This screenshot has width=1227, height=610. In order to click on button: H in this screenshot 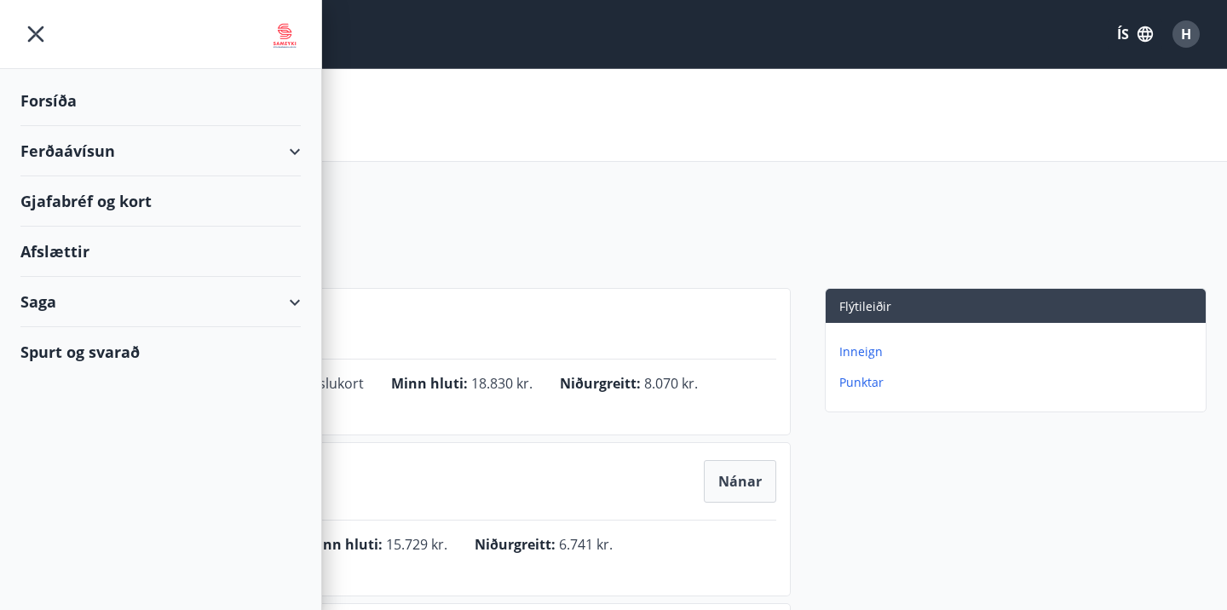, I will do `click(1186, 34)`.